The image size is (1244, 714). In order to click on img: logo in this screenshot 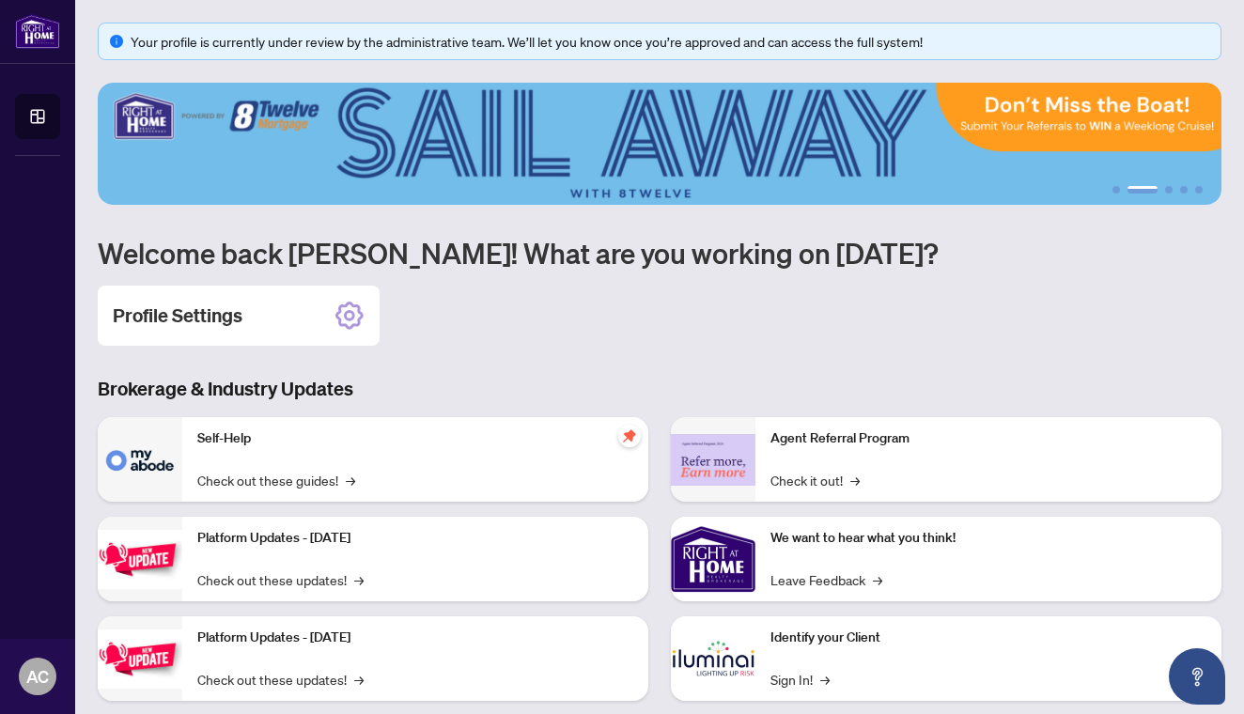, I will do `click(38, 31)`.